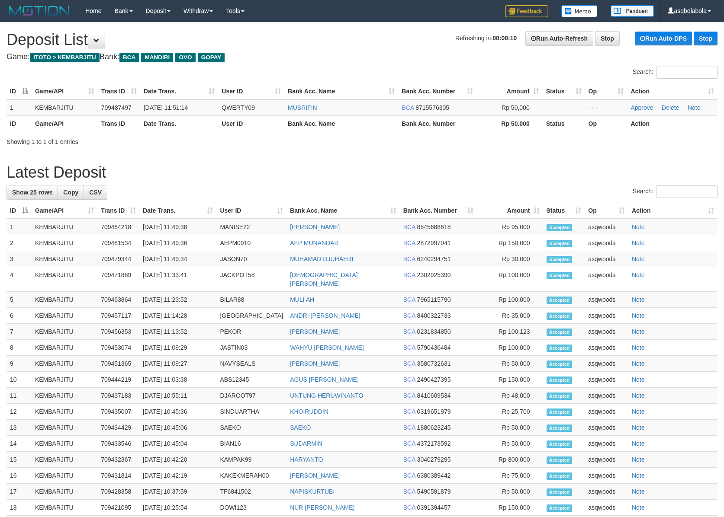 The image size is (724, 517). I want to click on th: Trans ID: activate to sort column ascending, so click(119, 91).